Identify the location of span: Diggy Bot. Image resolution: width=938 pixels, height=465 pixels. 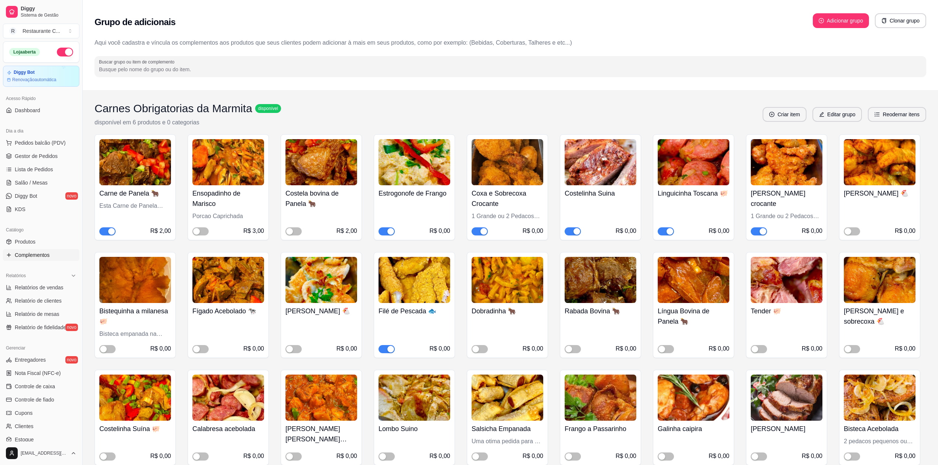
(26, 196).